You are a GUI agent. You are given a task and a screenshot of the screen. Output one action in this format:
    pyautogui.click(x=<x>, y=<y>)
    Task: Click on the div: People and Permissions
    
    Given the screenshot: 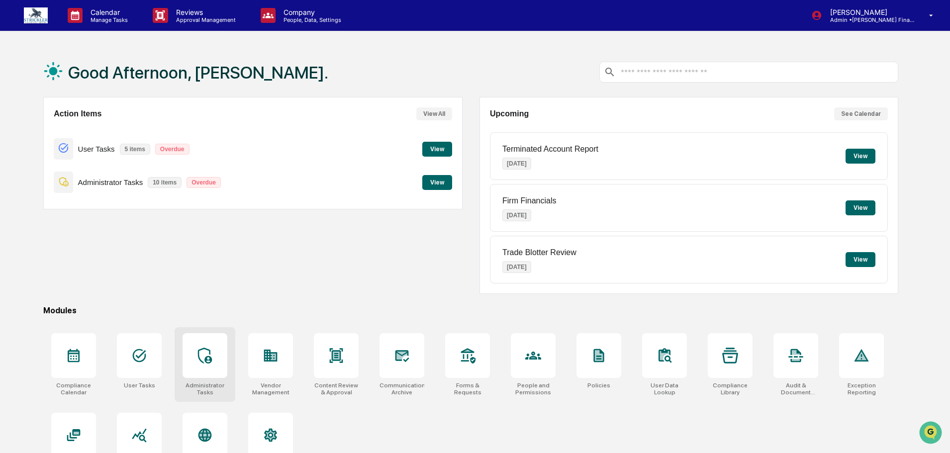 What is the action you would take?
    pyautogui.click(x=533, y=389)
    